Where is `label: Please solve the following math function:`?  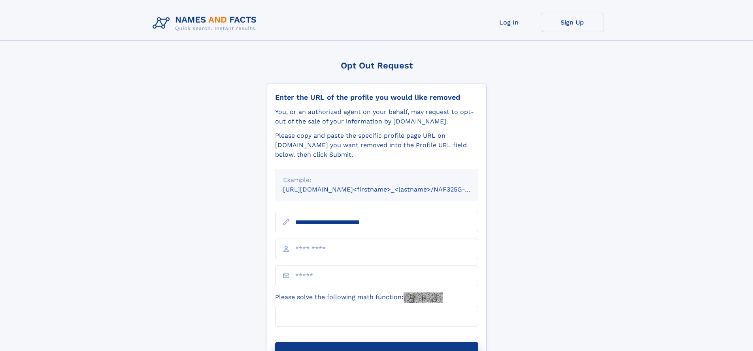
label: Please solve the following math function: is located at coordinates (359, 297).